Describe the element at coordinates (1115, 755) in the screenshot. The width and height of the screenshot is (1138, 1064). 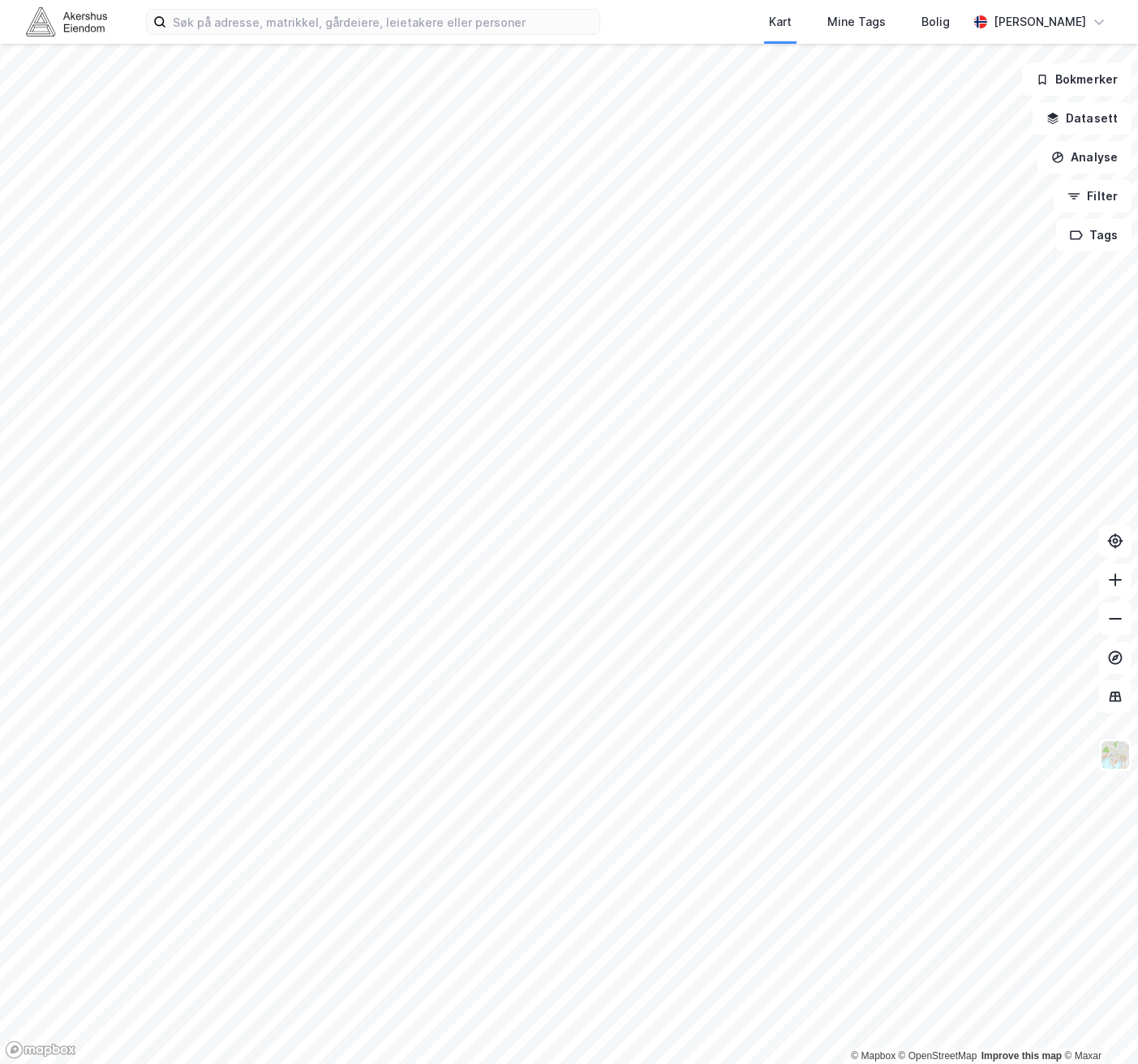
I see `img: Z` at that location.